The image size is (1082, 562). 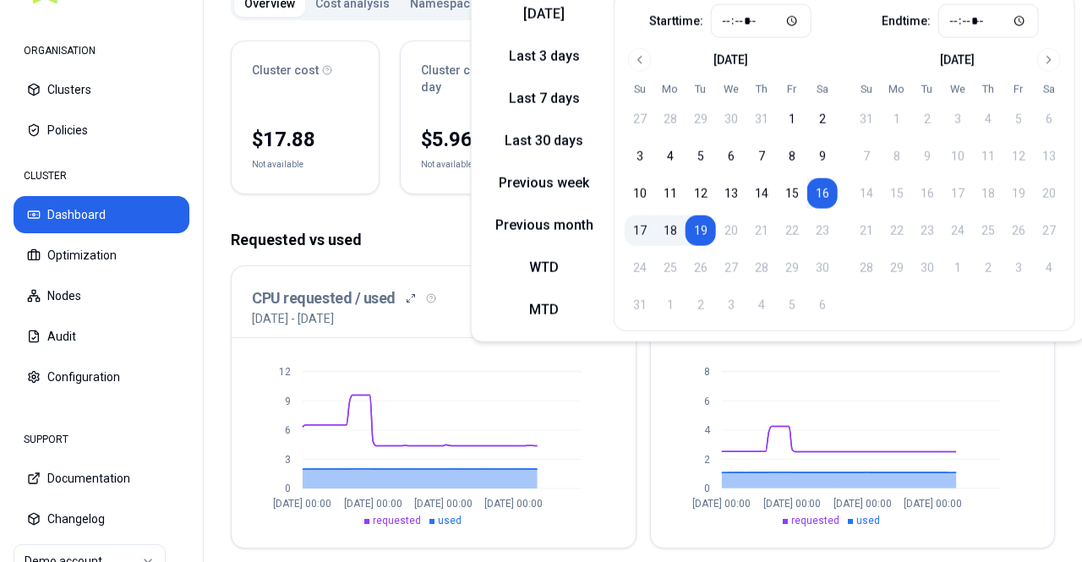 What do you see at coordinates (544, 141) in the screenshot?
I see `button: Last 30 days` at bounding box center [544, 141].